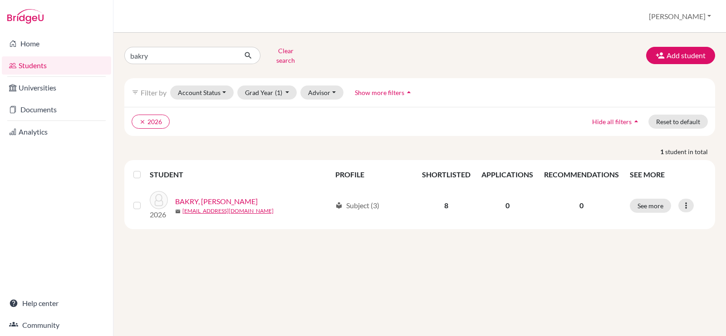 The width and height of the screenshot is (726, 336). I want to click on span: mail, so click(178, 211).